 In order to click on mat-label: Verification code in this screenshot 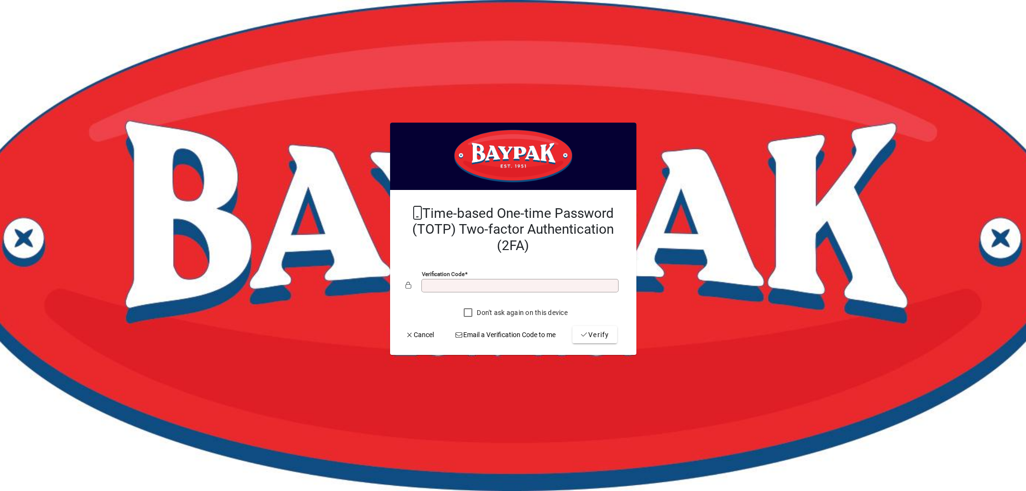, I will do `click(443, 274)`.